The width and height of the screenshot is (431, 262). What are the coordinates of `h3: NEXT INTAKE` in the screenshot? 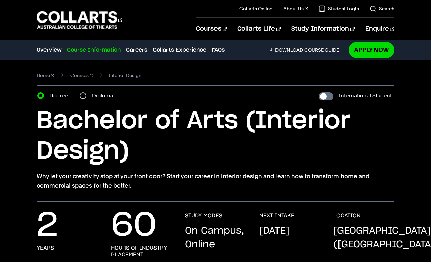 It's located at (277, 215).